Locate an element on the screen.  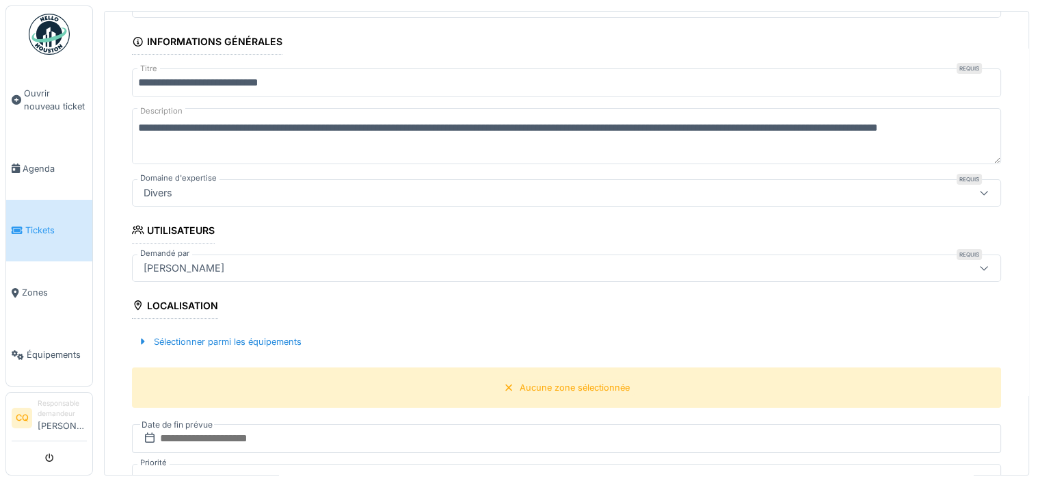
label: Domaine d'expertise is located at coordinates (178, 178).